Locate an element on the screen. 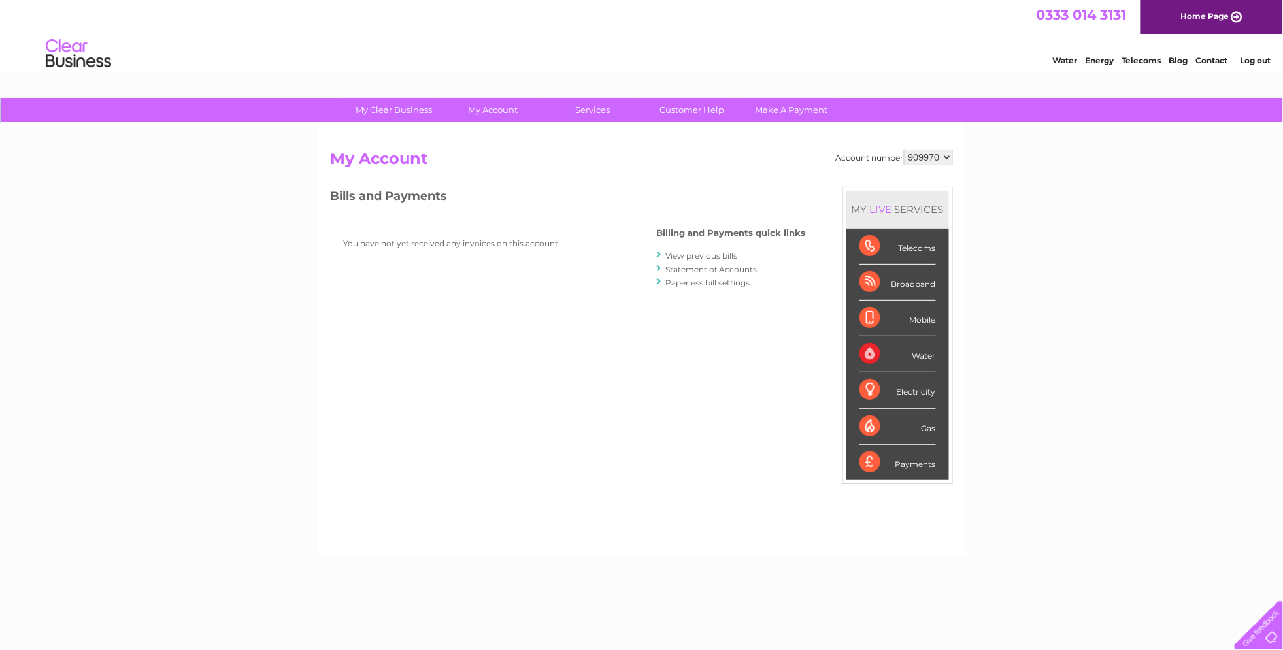 The image size is (1283, 650). a: Blog is located at coordinates (1179, 60).